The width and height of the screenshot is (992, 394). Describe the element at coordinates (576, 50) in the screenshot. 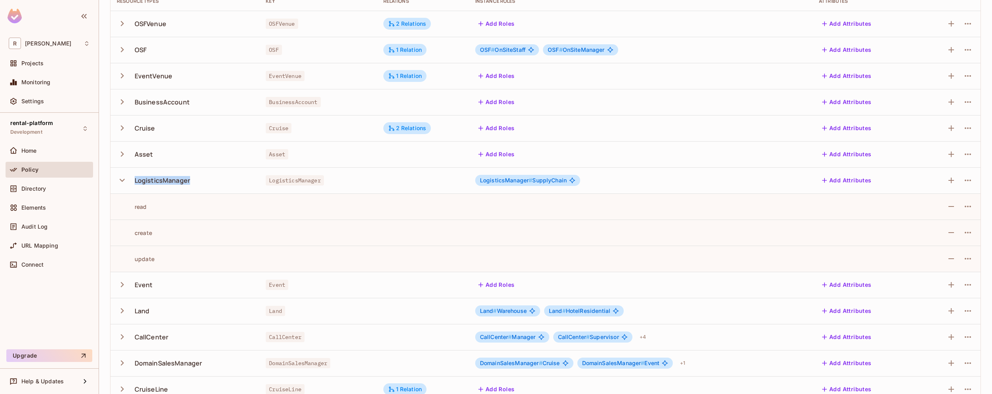

I see `span: OnSiteManager` at that location.